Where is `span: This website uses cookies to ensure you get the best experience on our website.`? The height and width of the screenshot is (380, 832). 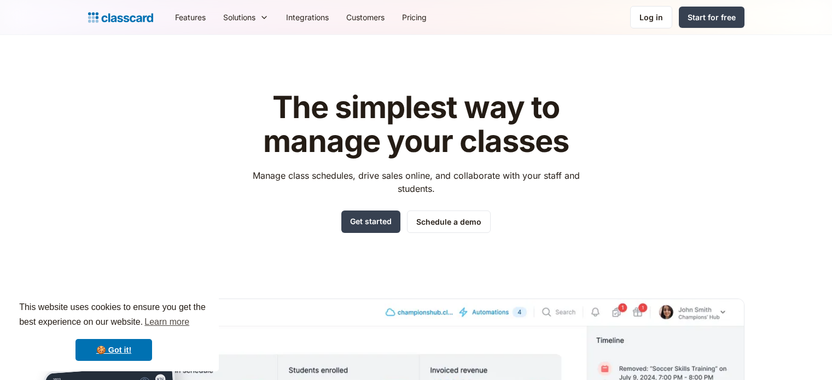 span: This website uses cookies to ensure you get the best experience on our website. is located at coordinates (114, 316).